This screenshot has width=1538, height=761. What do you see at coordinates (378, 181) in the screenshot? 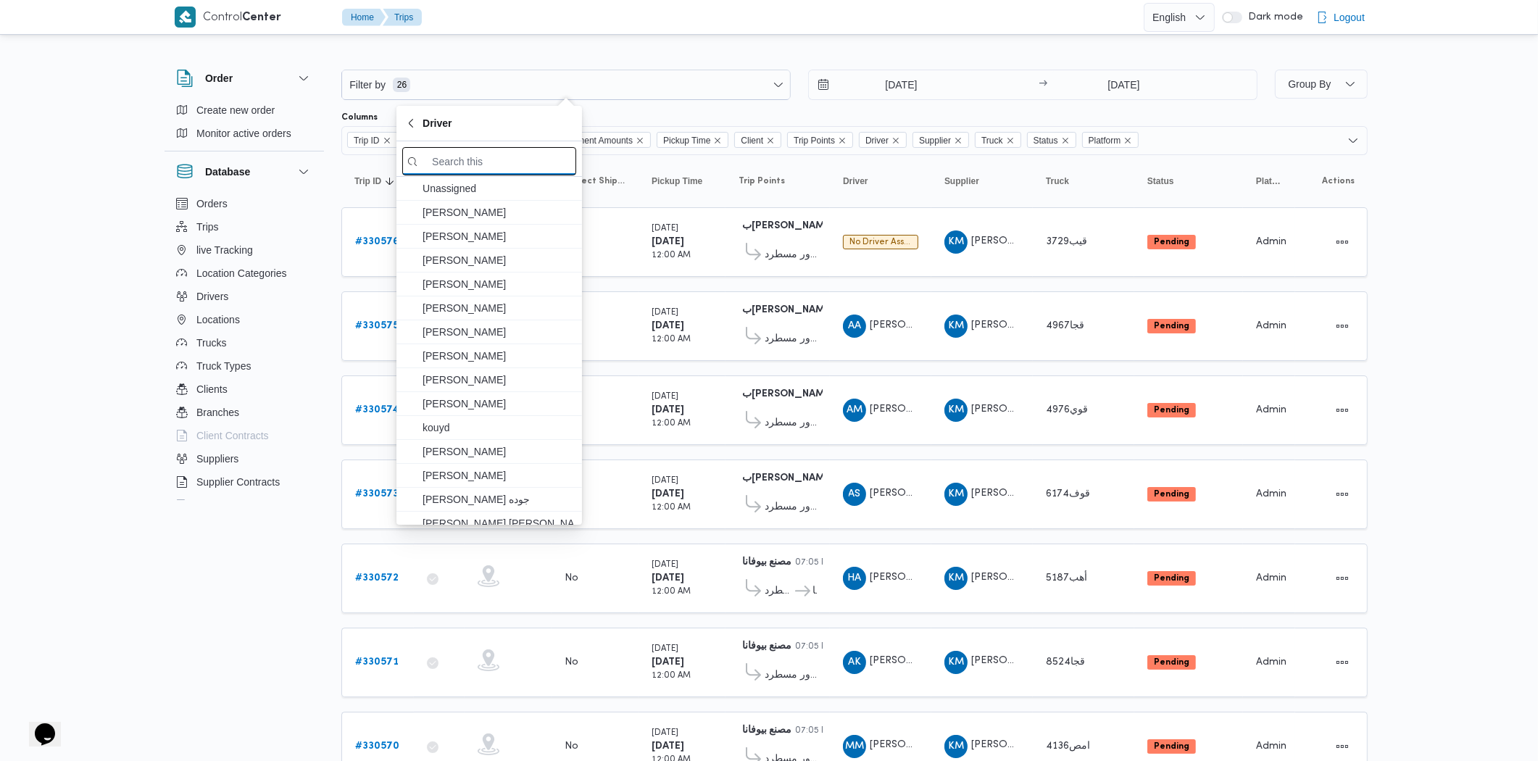
I see `button: Trip IDSorted in descending order` at bounding box center [378, 181].